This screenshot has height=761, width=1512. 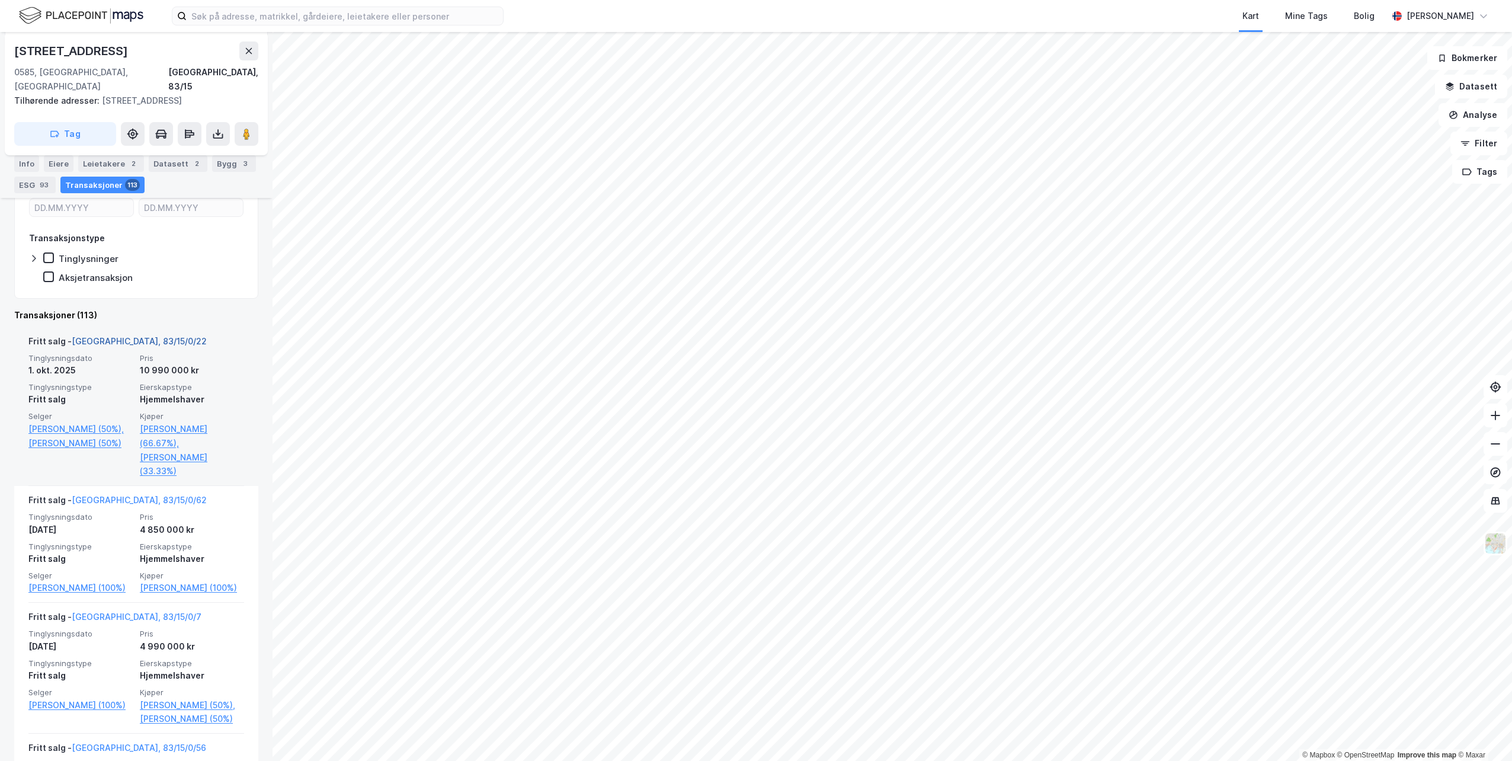 I want to click on img: logo.f888ab2527a4732fd821a326f86c7f29.svg, so click(x=81, y=15).